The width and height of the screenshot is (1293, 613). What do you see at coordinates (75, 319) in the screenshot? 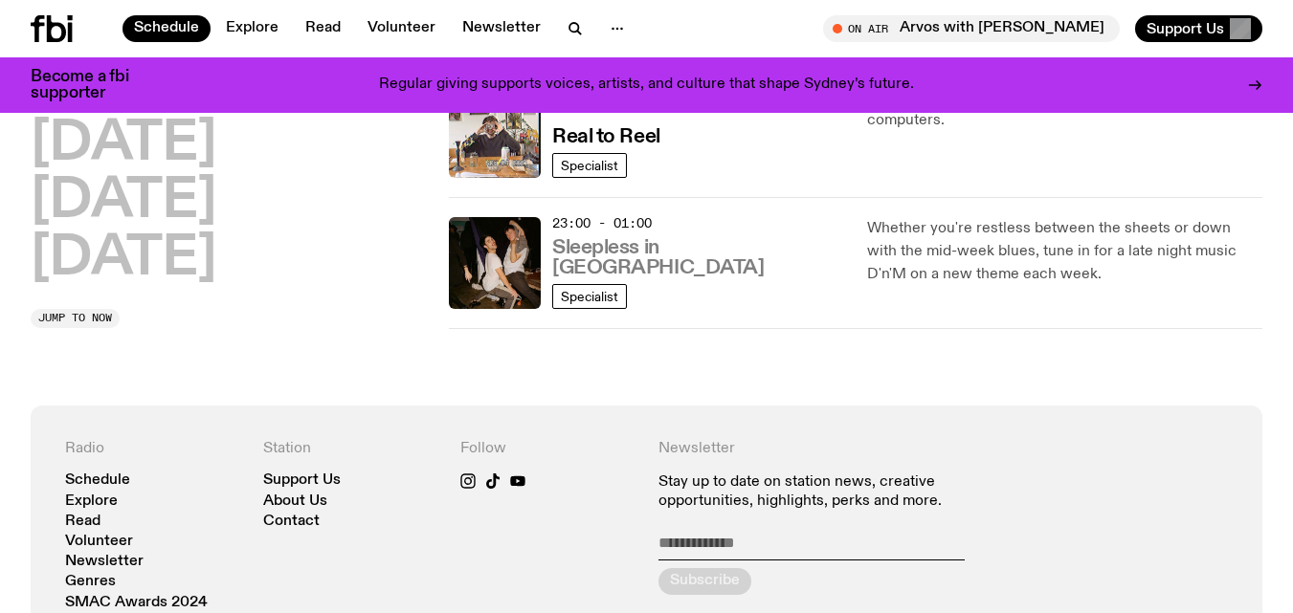
I see `button: Jump to now` at bounding box center [75, 319].